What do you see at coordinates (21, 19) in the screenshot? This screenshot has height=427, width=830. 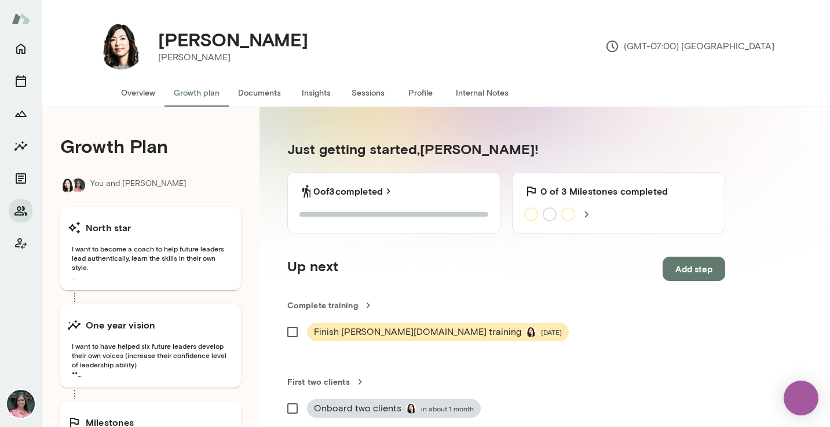 I see `img: Mento` at bounding box center [21, 19].